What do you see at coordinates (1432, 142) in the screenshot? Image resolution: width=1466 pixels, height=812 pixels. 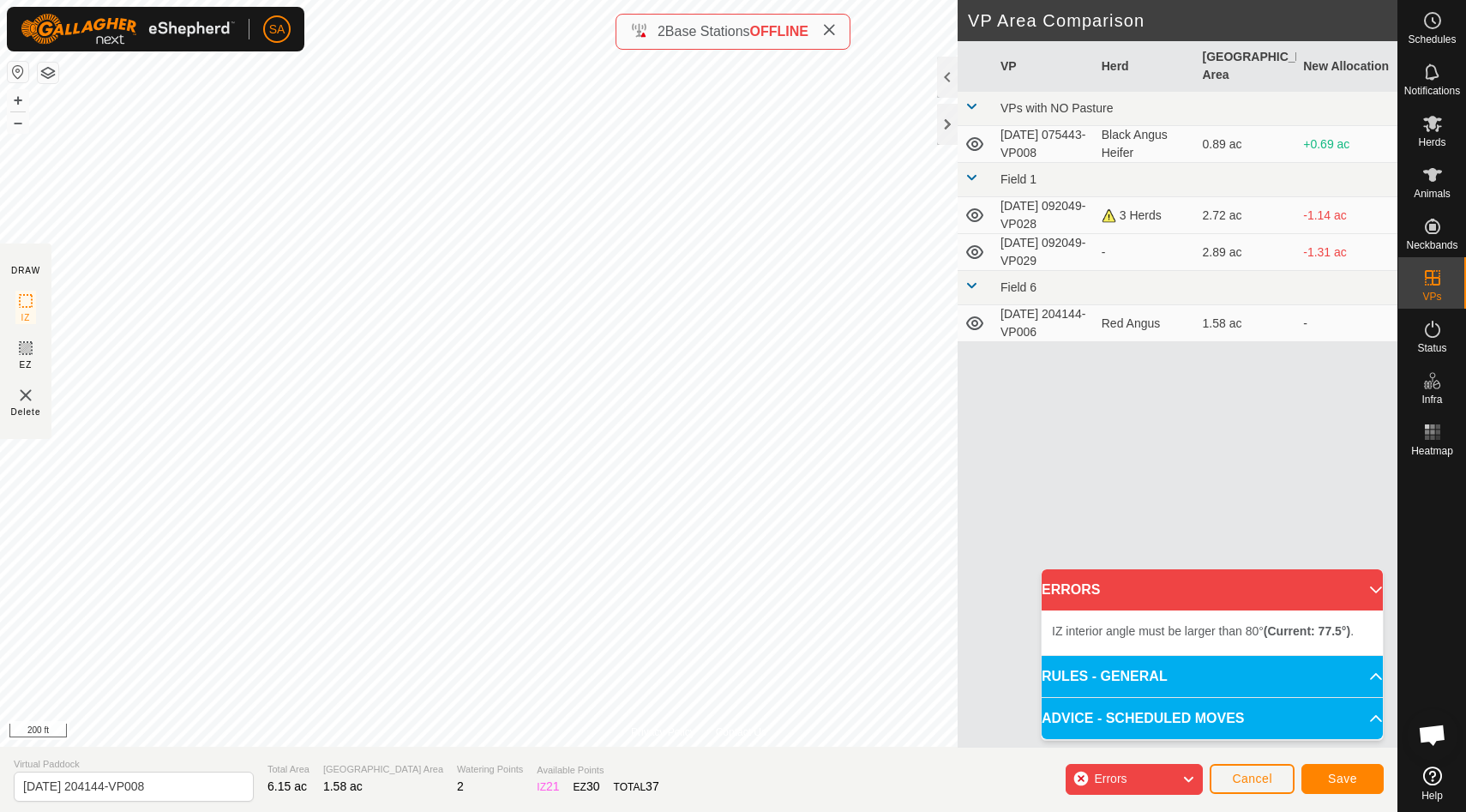 I see `span: Herds` at bounding box center [1432, 142].